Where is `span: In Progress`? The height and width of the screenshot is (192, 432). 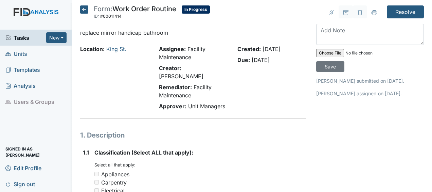
span: In Progress is located at coordinates (196, 10).